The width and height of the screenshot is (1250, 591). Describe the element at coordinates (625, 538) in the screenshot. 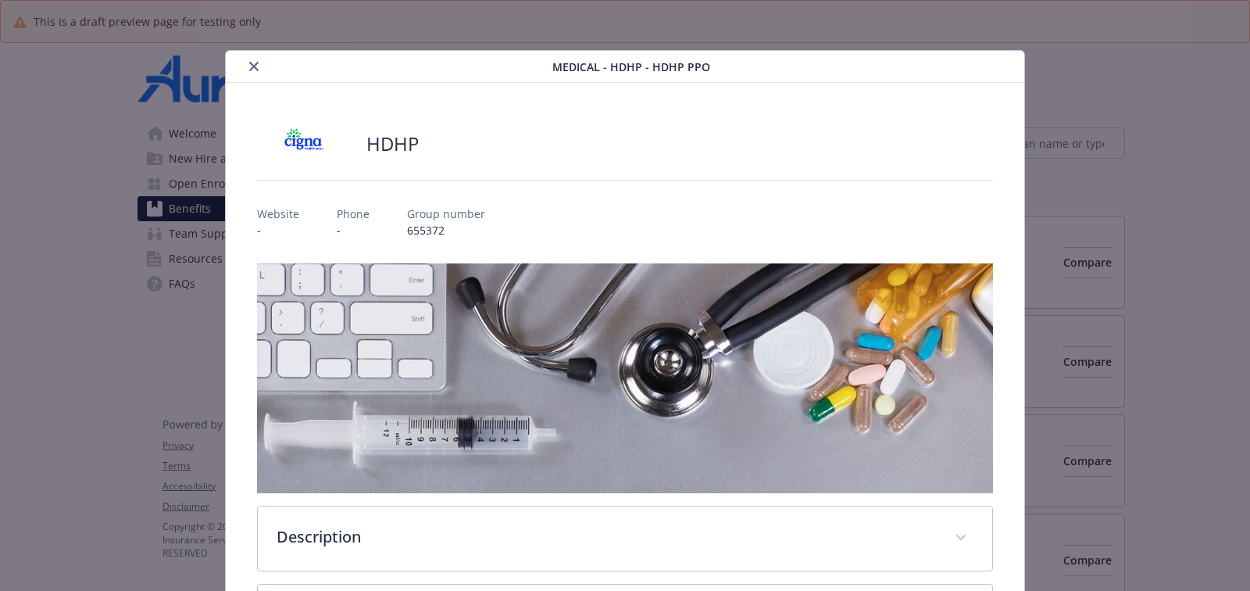

I see `div: Description` at that location.